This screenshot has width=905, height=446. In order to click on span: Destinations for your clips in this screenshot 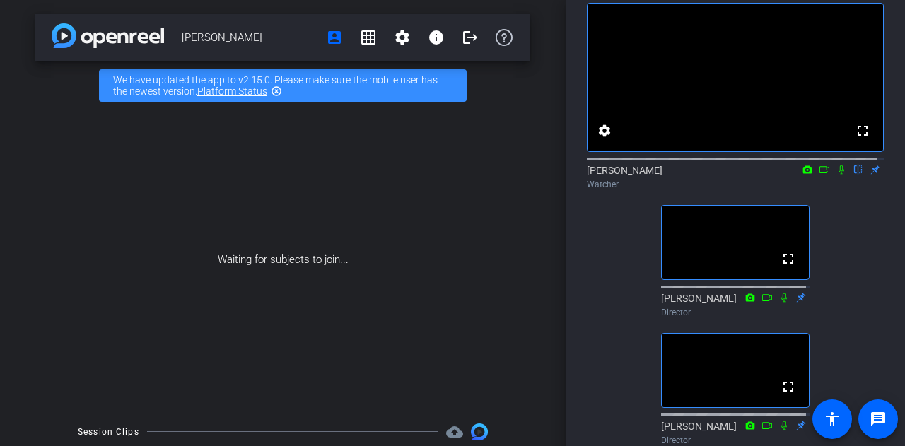, I will do `click(455, 432)`.